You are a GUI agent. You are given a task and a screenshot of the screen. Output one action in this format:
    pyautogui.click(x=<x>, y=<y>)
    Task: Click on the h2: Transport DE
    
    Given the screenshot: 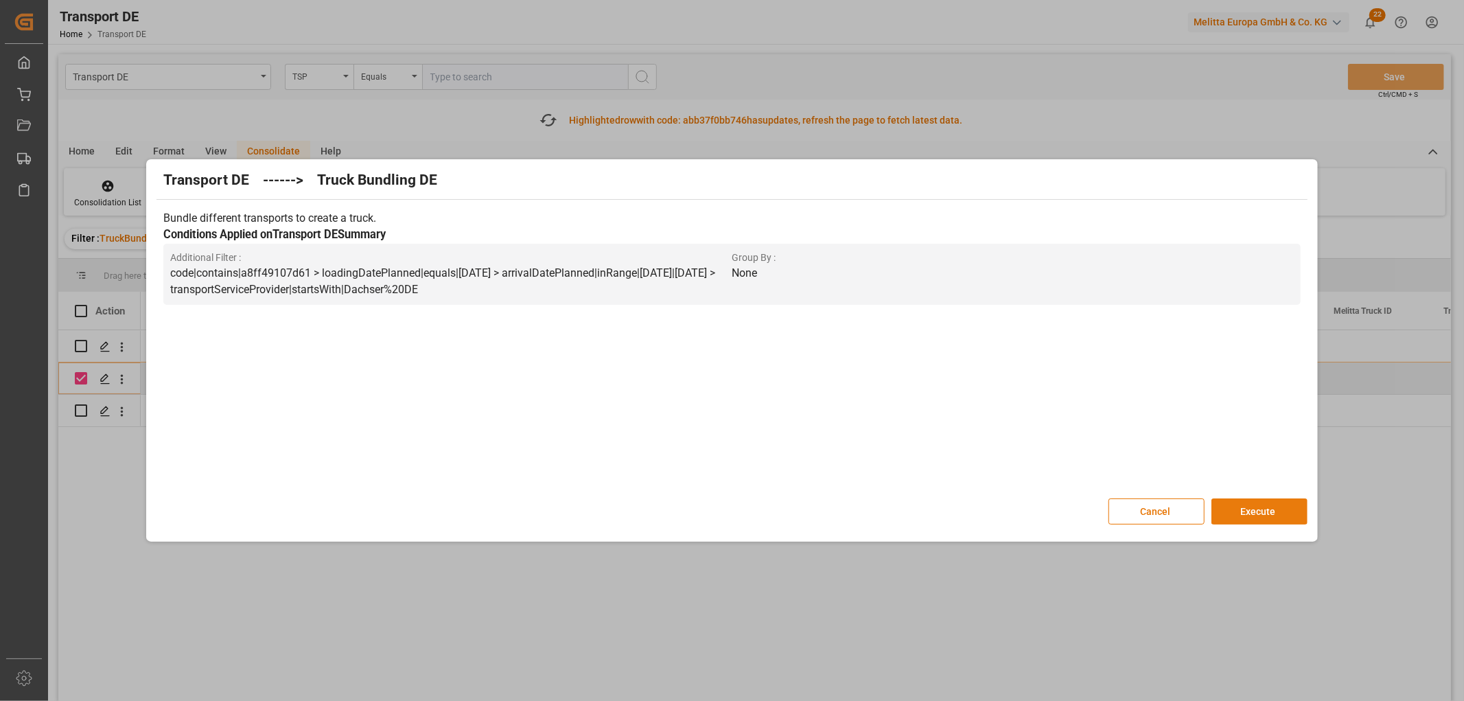 What is the action you would take?
    pyautogui.click(x=206, y=181)
    